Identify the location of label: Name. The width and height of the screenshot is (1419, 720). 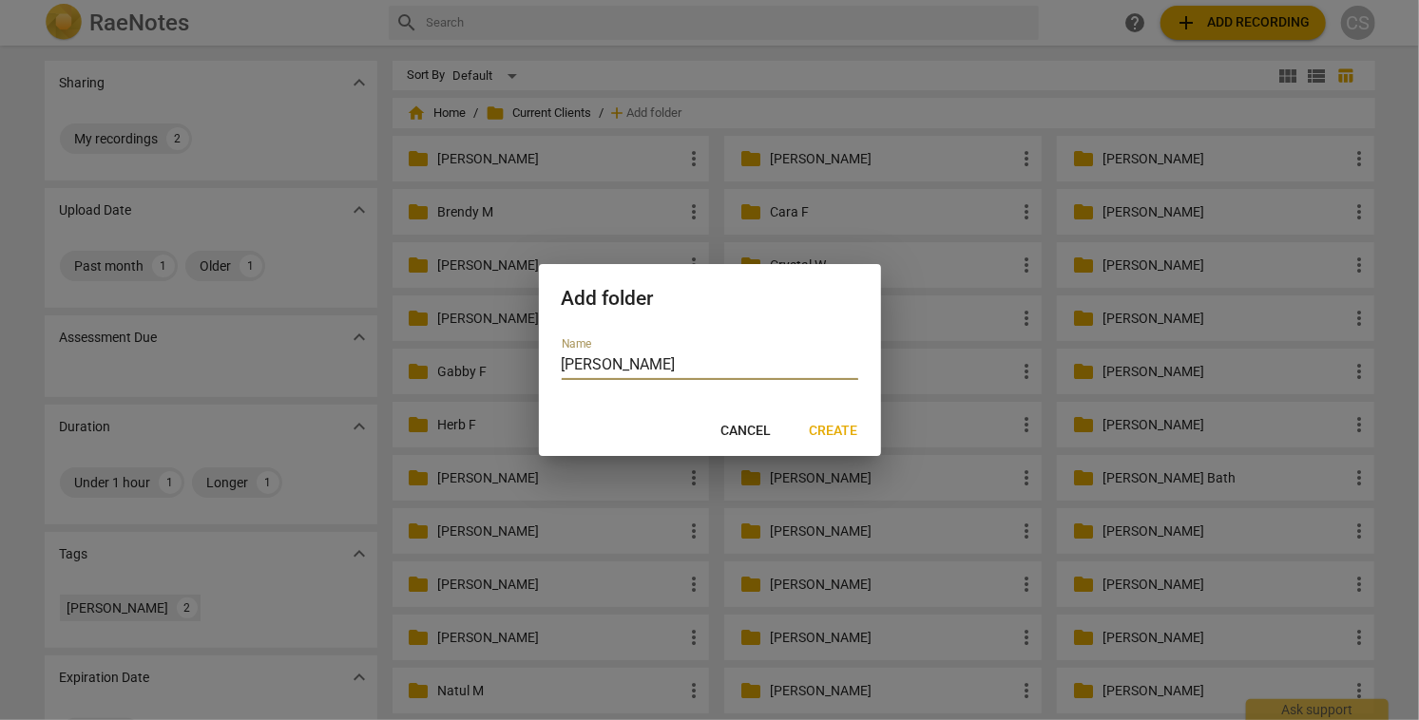
(577, 344).